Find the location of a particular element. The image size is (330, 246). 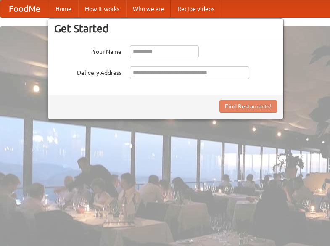

a: Recipe videos is located at coordinates (196, 9).